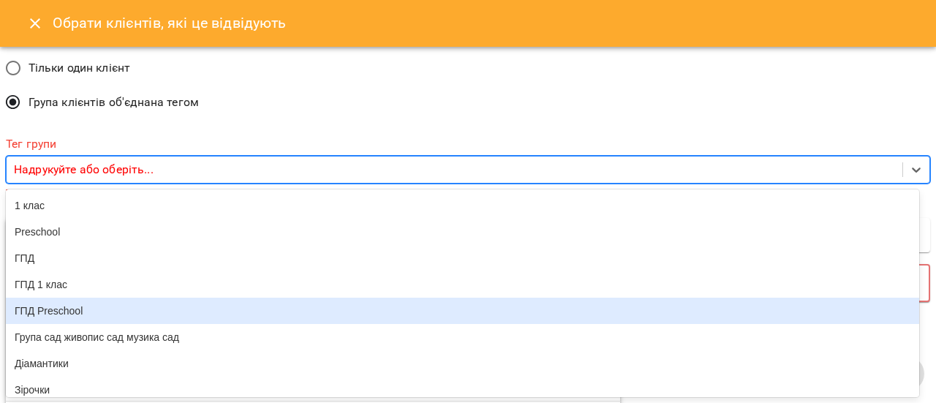 This screenshot has width=936, height=403. What do you see at coordinates (462, 205) in the screenshot?
I see `div: 1 клас` at bounding box center [462, 205].